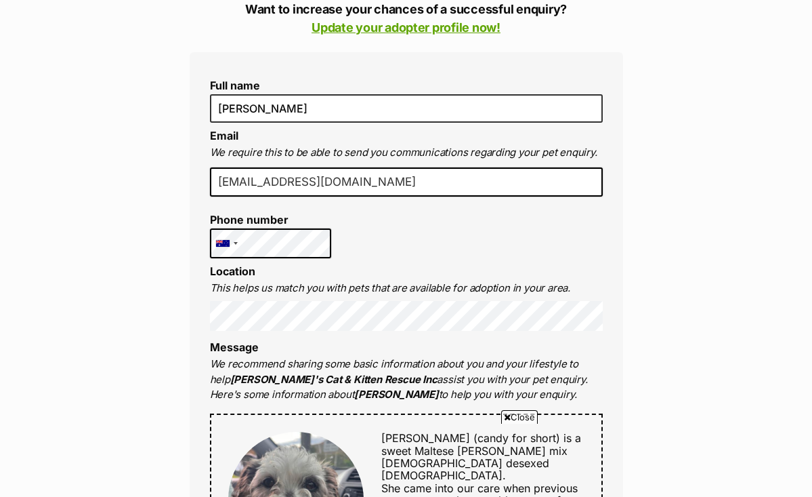 This screenshot has height=497, width=812. Describe the element at coordinates (406, 27) in the screenshot. I see `a: Update your adopter profile now!` at that location.